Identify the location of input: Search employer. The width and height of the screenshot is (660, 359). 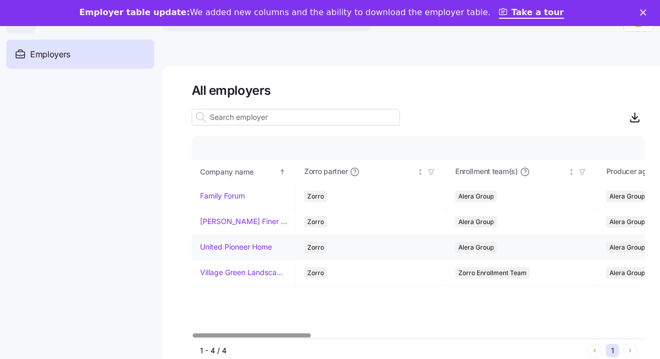
(296, 117).